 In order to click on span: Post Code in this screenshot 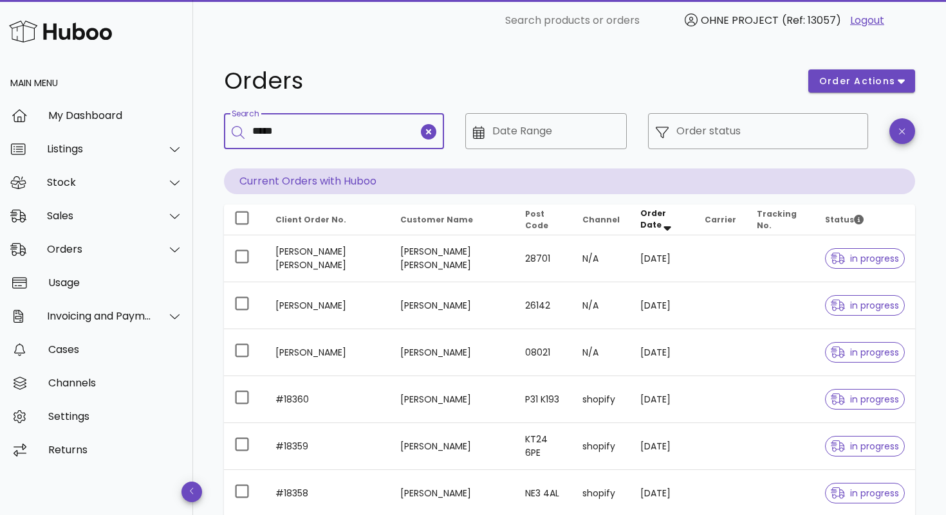, I will do `click(537, 219)`.